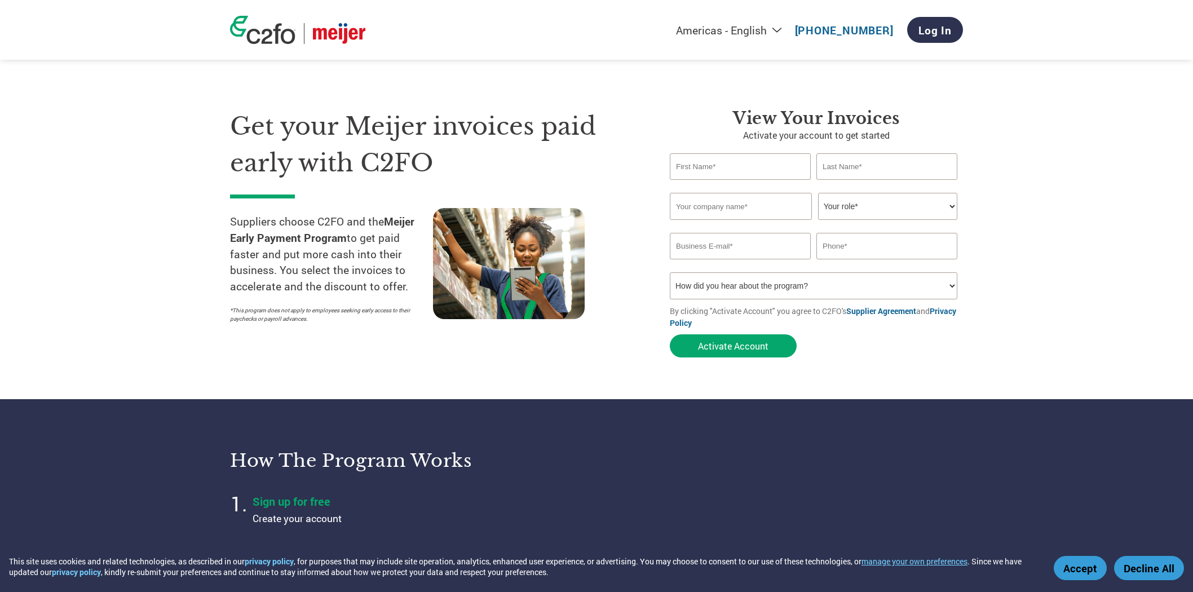 The image size is (1193, 592). I want to click on div: Inavlid Email Address, so click(740, 264).